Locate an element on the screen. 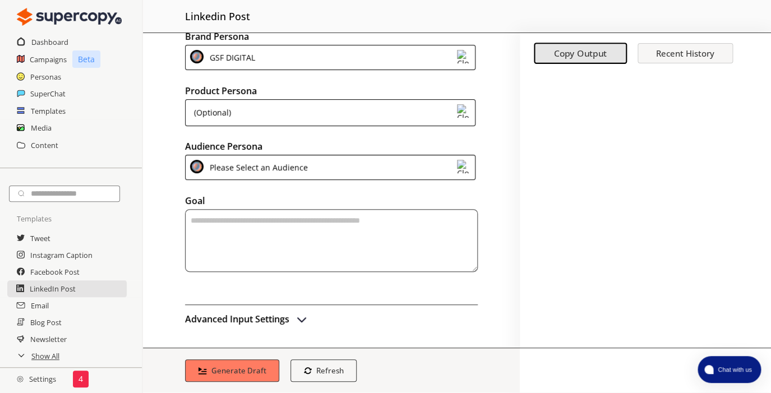 The height and width of the screenshot is (393, 771). a: Tweet is located at coordinates (40, 238).